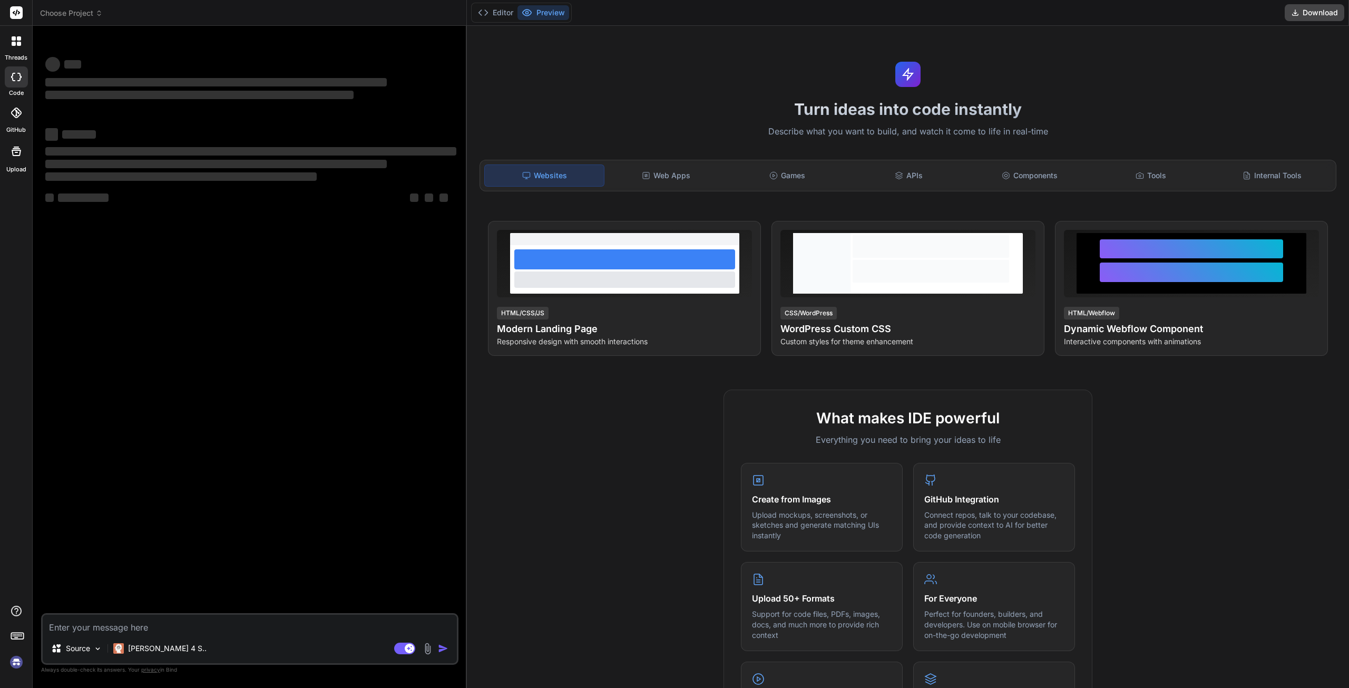 This screenshot has width=1349, height=688. I want to click on span: privacy, so click(151, 669).